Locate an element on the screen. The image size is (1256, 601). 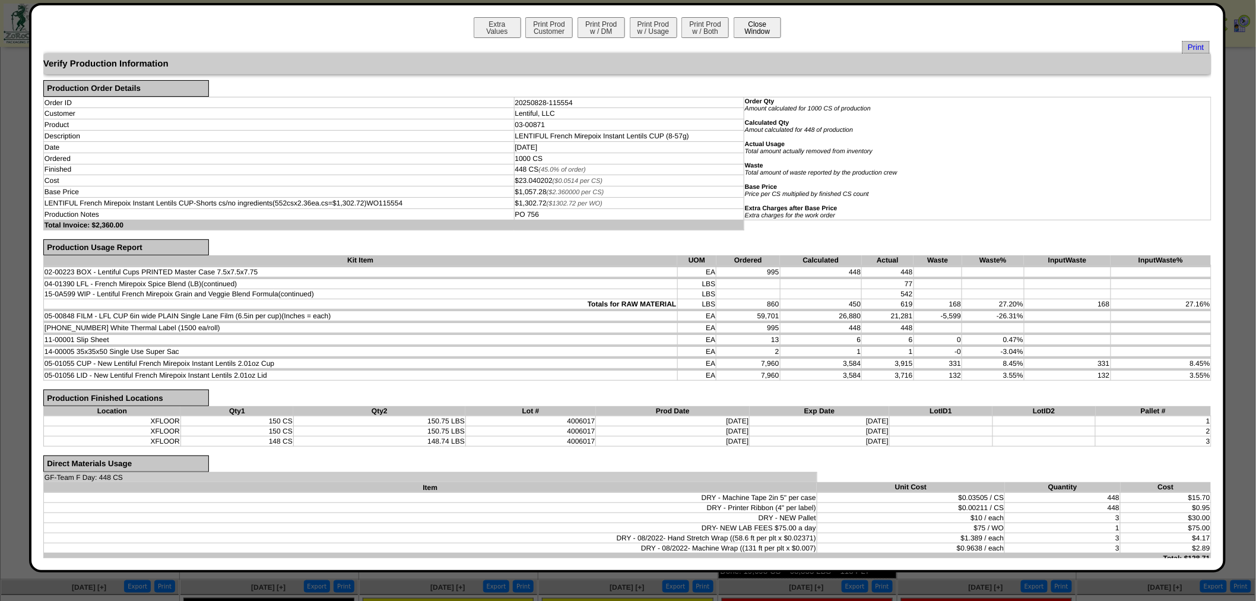
th: InputWaste is located at coordinates (1067, 260).